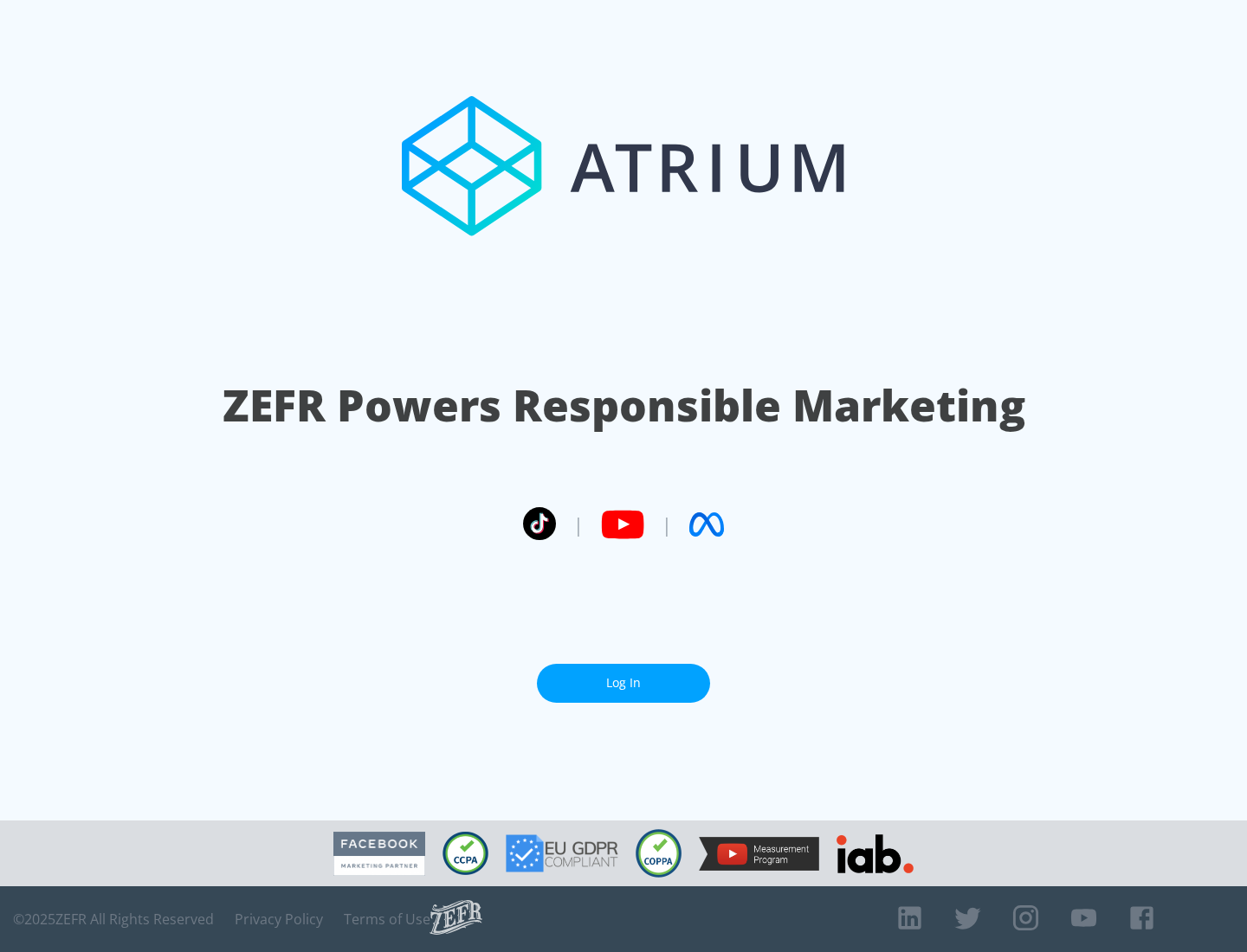 The height and width of the screenshot is (952, 1247). What do you see at coordinates (624, 405) in the screenshot?
I see `h1: ZEFR Powers Responsible Marketing` at bounding box center [624, 405].